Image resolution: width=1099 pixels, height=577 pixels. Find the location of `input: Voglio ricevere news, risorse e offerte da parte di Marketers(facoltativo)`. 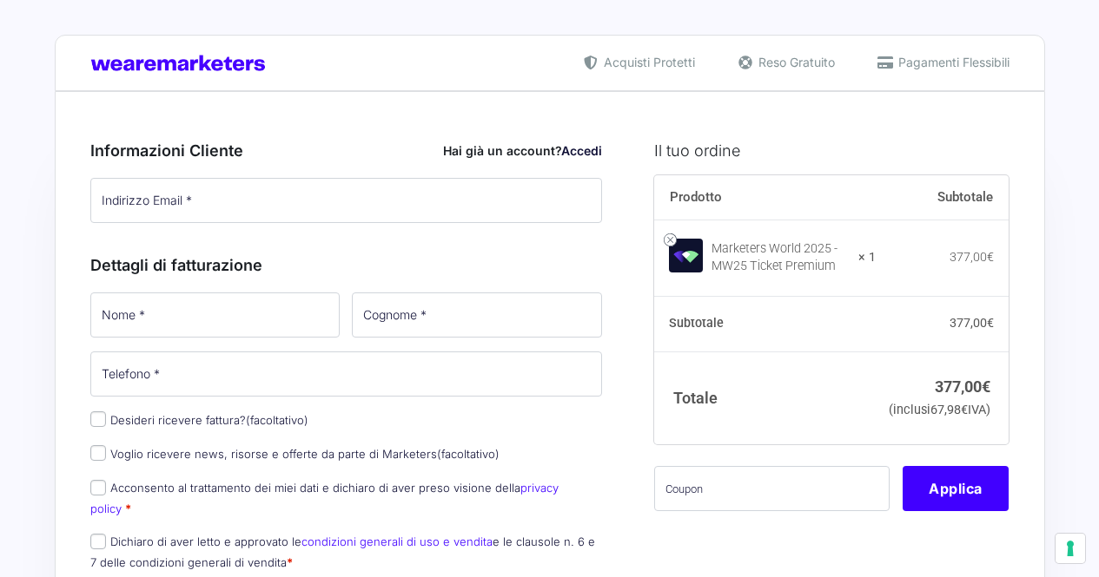

input: Voglio ricevere news, risorse e offerte da parte di Marketers(facoltativo) is located at coordinates (98, 453).